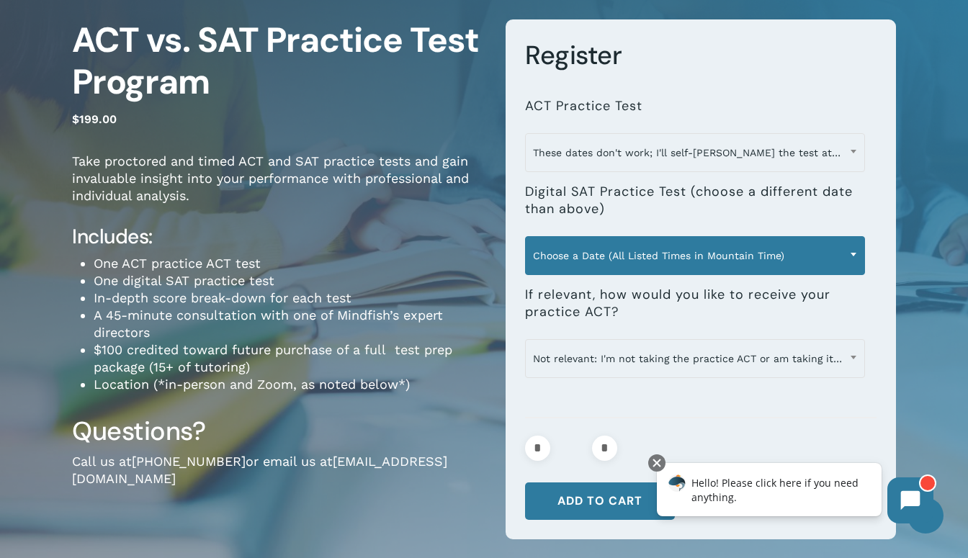 This screenshot has height=558, width=968. Describe the element at coordinates (695, 256) in the screenshot. I see `span: Choose a Date (All Listed Times in Mountain Time)` at that location.